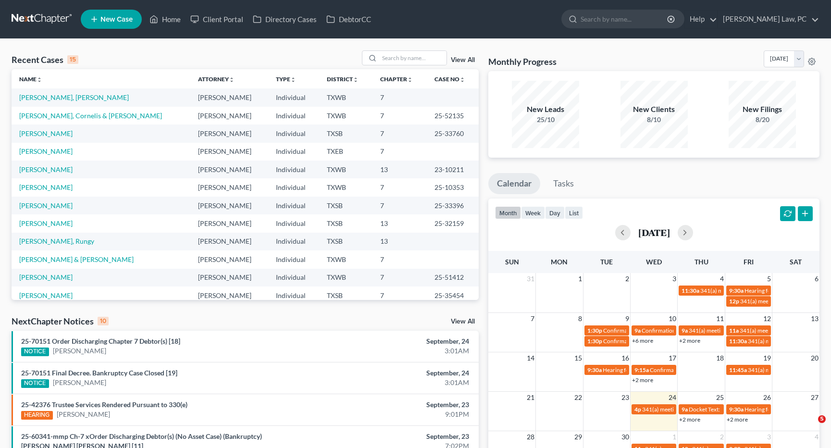 The width and height of the screenshot is (831, 448). Describe the element at coordinates (734, 330) in the screenshot. I see `span: 11a` at that location.